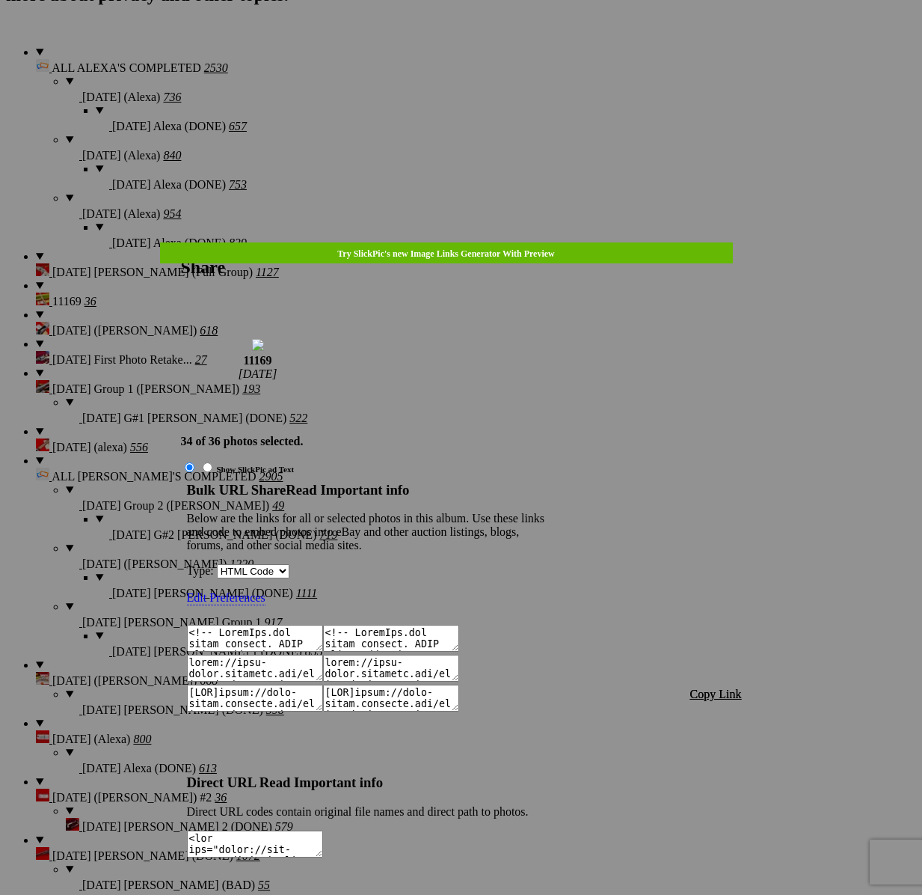 This screenshot has height=895, width=922. What do you see at coordinates (255, 668) in the screenshot?
I see `textarea: lorem://ipsu-dolor.sitametc.adi/elits/doeiu/TEmP7iNCIDIduN/05351926.1/5930/u/laboreetd068912ma96....` at bounding box center [255, 668].